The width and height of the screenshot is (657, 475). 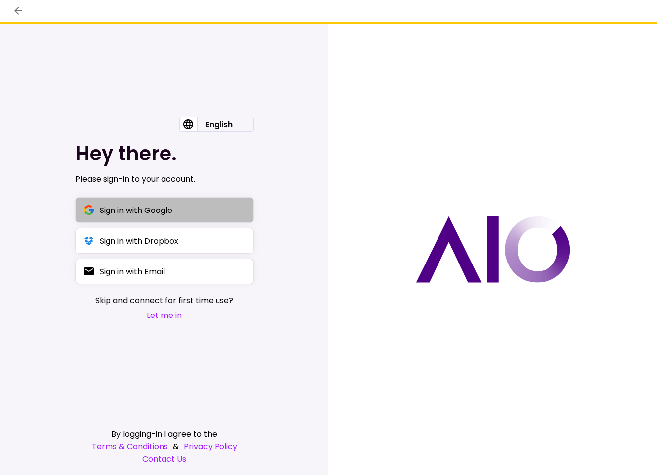 What do you see at coordinates (219, 124) in the screenshot?
I see `div: English` at bounding box center [219, 124].